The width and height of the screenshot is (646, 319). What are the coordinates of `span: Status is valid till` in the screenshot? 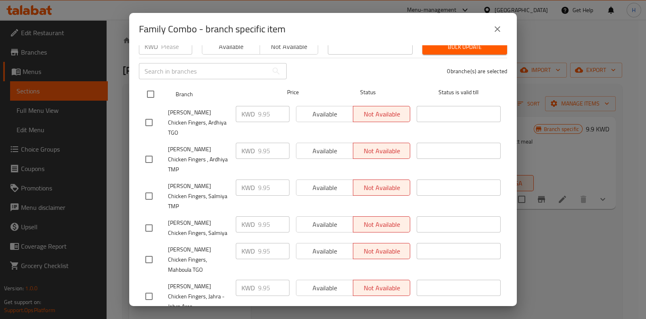 It's located at (459, 92).